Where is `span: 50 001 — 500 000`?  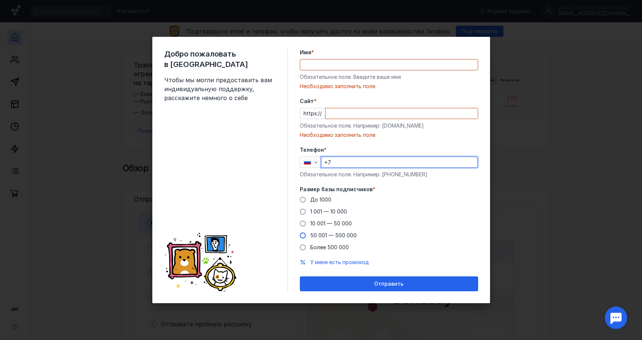 span: 50 001 — 500 000 is located at coordinates (334, 235).